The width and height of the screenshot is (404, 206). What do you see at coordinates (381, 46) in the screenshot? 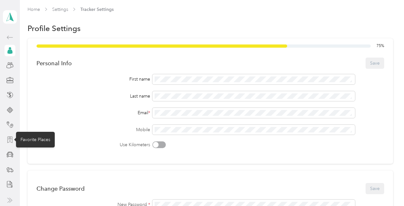
I see `span: 75 %` at bounding box center [381, 46].